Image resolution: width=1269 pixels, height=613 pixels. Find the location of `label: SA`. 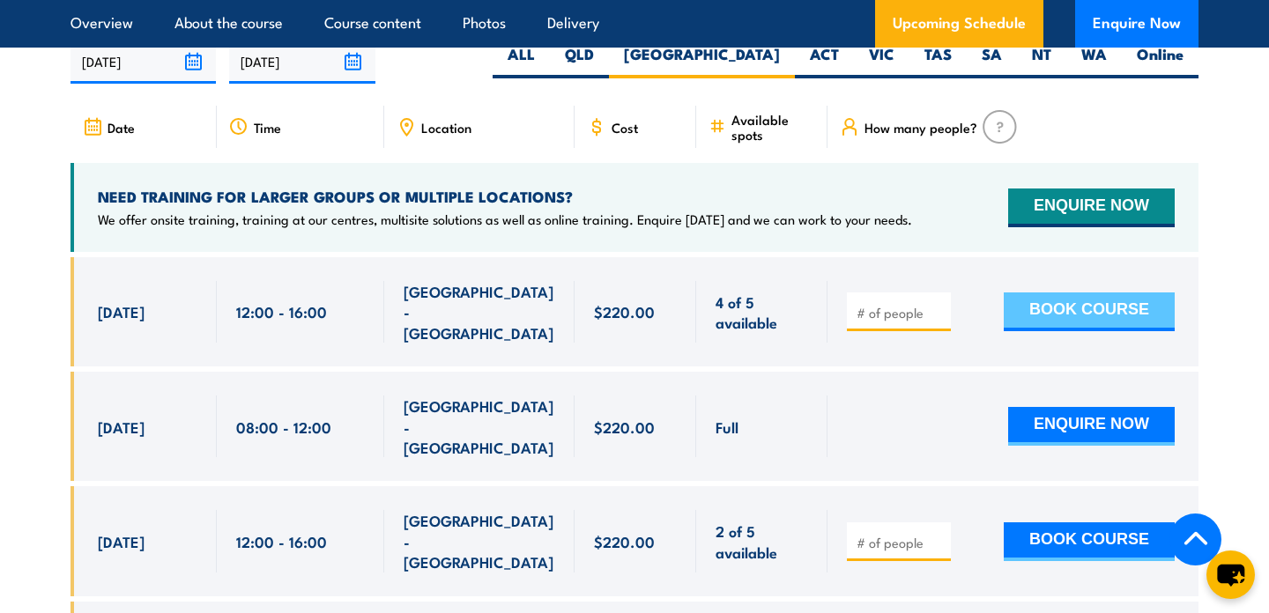

label: SA is located at coordinates (991, 61).